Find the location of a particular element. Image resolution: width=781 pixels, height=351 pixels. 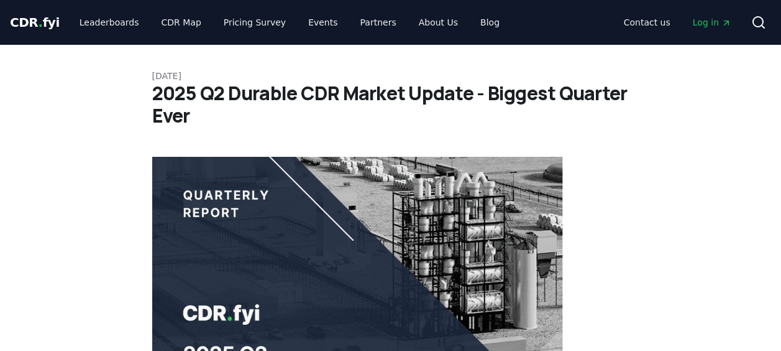

a: CDR.fyi is located at coordinates (35, 22).